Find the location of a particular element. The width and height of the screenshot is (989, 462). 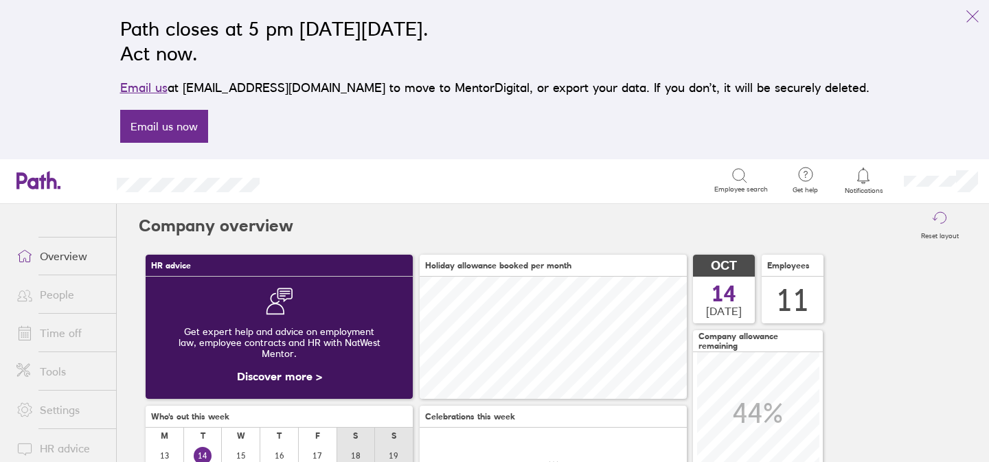

h2: Company overview is located at coordinates (216, 226).